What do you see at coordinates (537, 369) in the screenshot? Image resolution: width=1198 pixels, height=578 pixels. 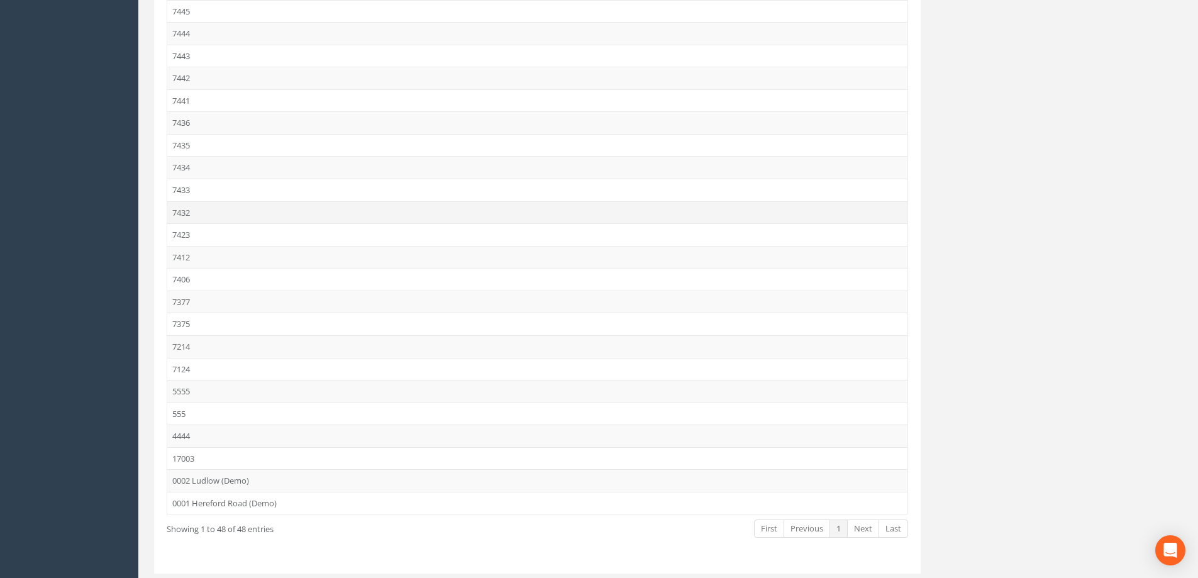 I see `td: 7124` at bounding box center [537, 369].